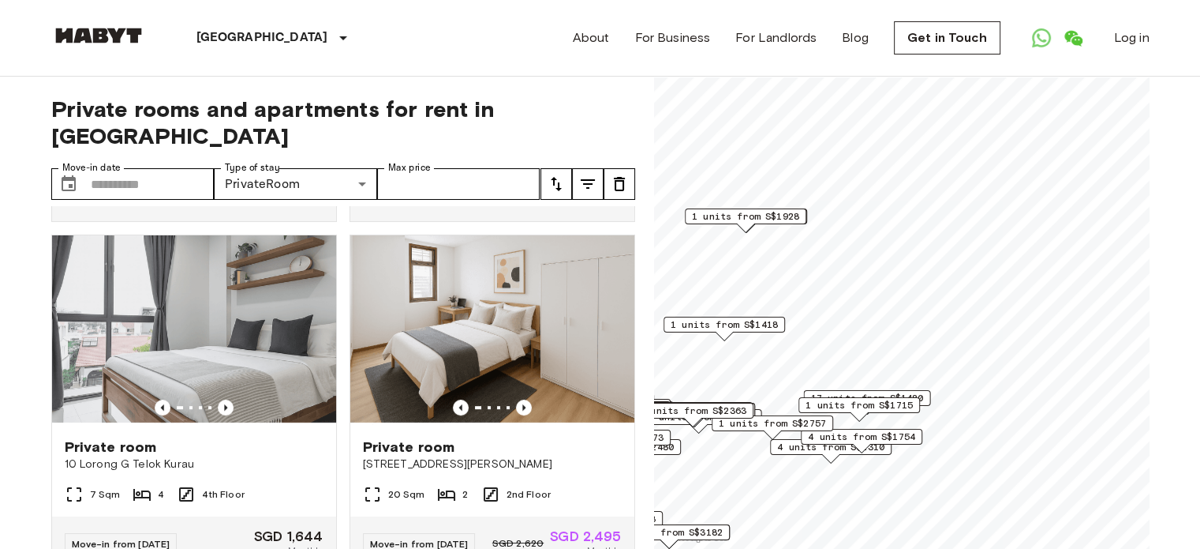 Image resolution: width=1200 pixels, height=549 pixels. I want to click on span: 1 units from S$3182, so click(669, 532).